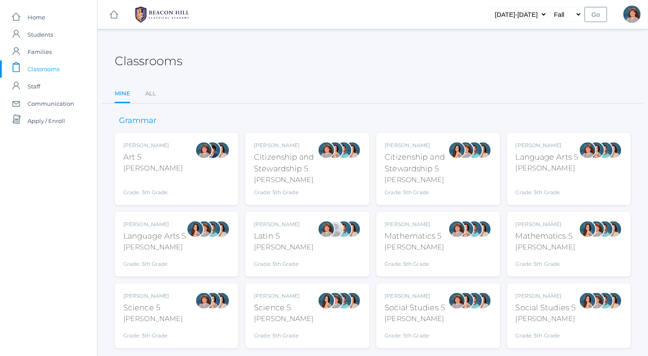 This screenshot has width=648, height=356. What do you see at coordinates (284, 236) in the screenshot?
I see `div: Latin 5` at bounding box center [284, 236].